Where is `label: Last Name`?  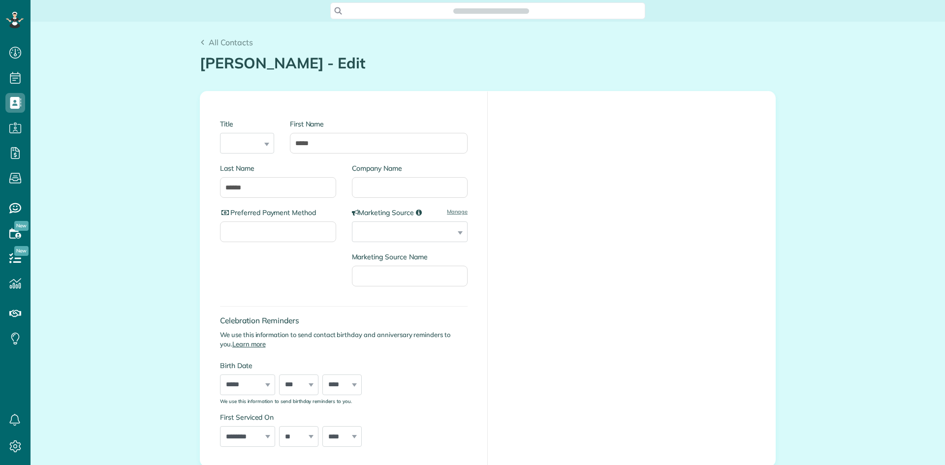 label: Last Name is located at coordinates (278, 168).